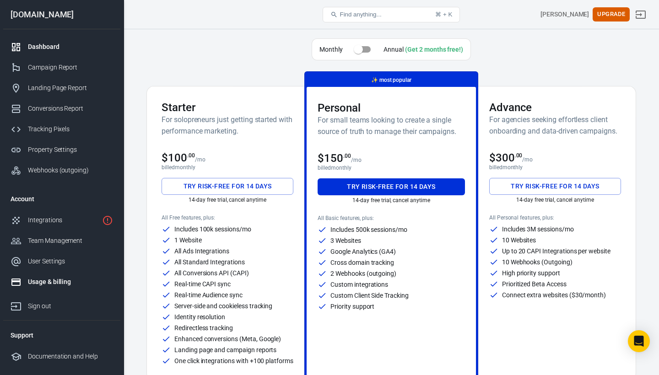 The image size is (659, 375). What do you see at coordinates (369, 296) in the screenshot?
I see `p: Custom Client Side Tracking` at bounding box center [369, 296].